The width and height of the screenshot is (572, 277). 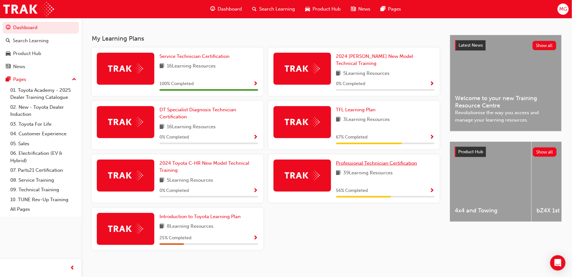 I want to click on span: Professional Technician Certification, so click(x=376, y=163).